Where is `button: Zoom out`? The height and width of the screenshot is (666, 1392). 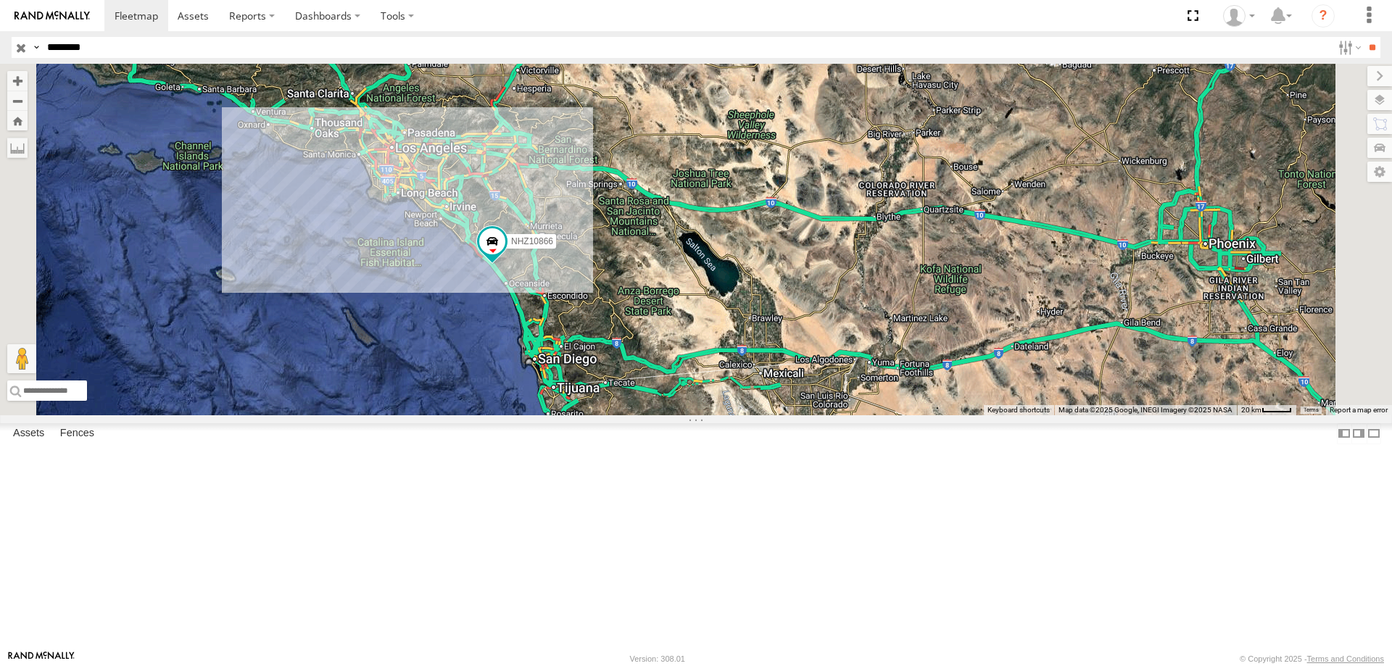
button: Zoom out is located at coordinates (17, 101).